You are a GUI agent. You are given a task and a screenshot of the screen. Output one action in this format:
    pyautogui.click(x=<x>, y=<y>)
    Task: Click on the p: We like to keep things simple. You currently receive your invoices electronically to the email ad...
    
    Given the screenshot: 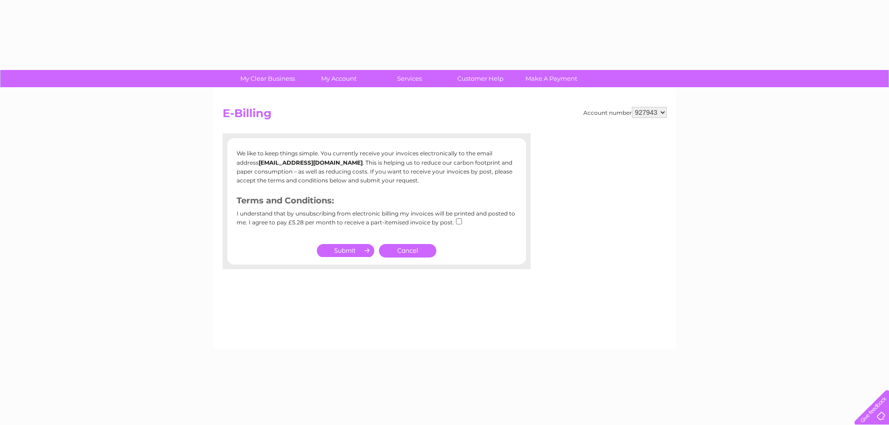 What is the action you would take?
    pyautogui.click(x=377, y=167)
    